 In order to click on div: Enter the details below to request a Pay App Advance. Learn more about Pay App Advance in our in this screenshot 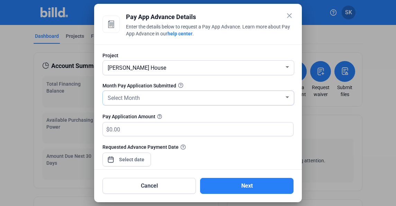, I will do `click(210, 31)`.